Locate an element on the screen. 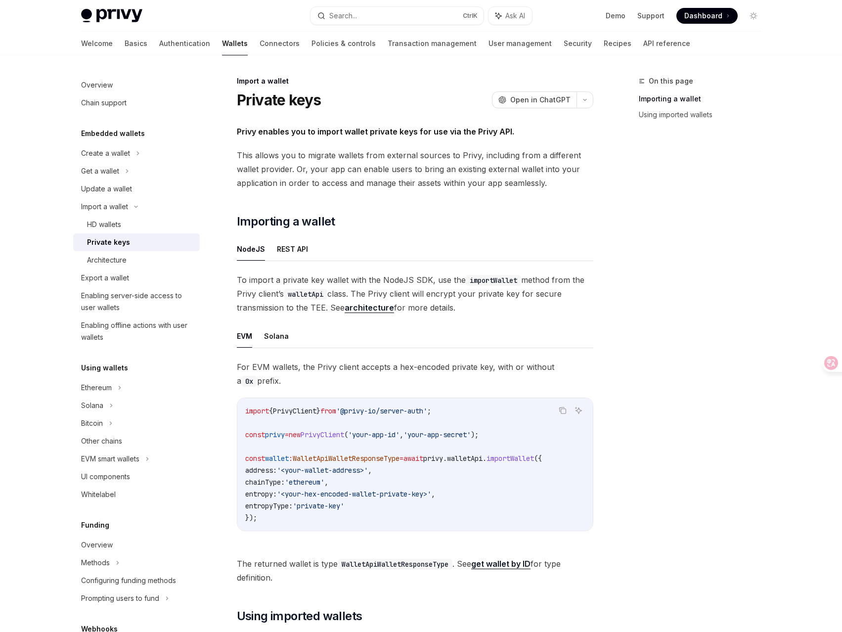 The height and width of the screenshot is (632, 842). span: 'private-key' is located at coordinates (318, 506).